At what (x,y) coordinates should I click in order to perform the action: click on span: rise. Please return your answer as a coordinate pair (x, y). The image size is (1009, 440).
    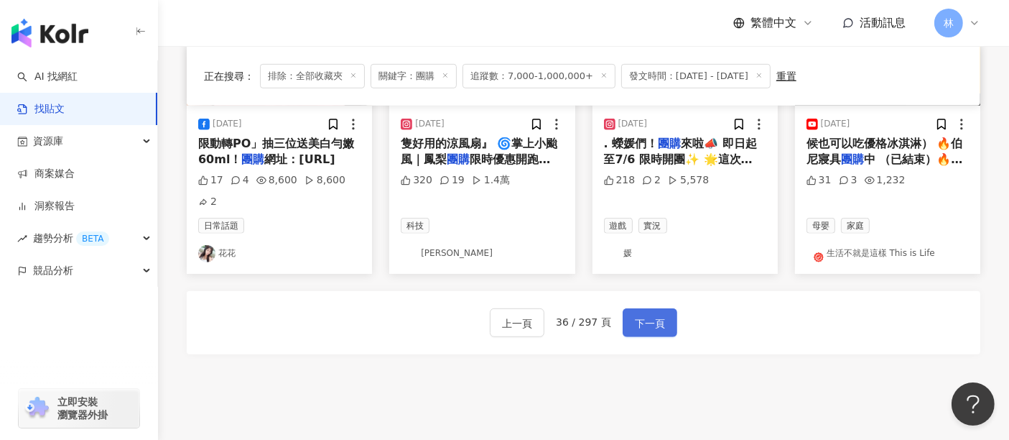
    Looking at the image, I should click on (22, 238).